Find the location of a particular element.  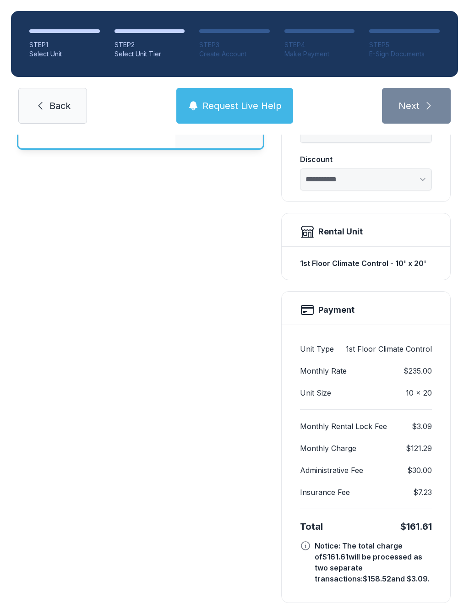

div: Rental Unit is located at coordinates (340, 232).